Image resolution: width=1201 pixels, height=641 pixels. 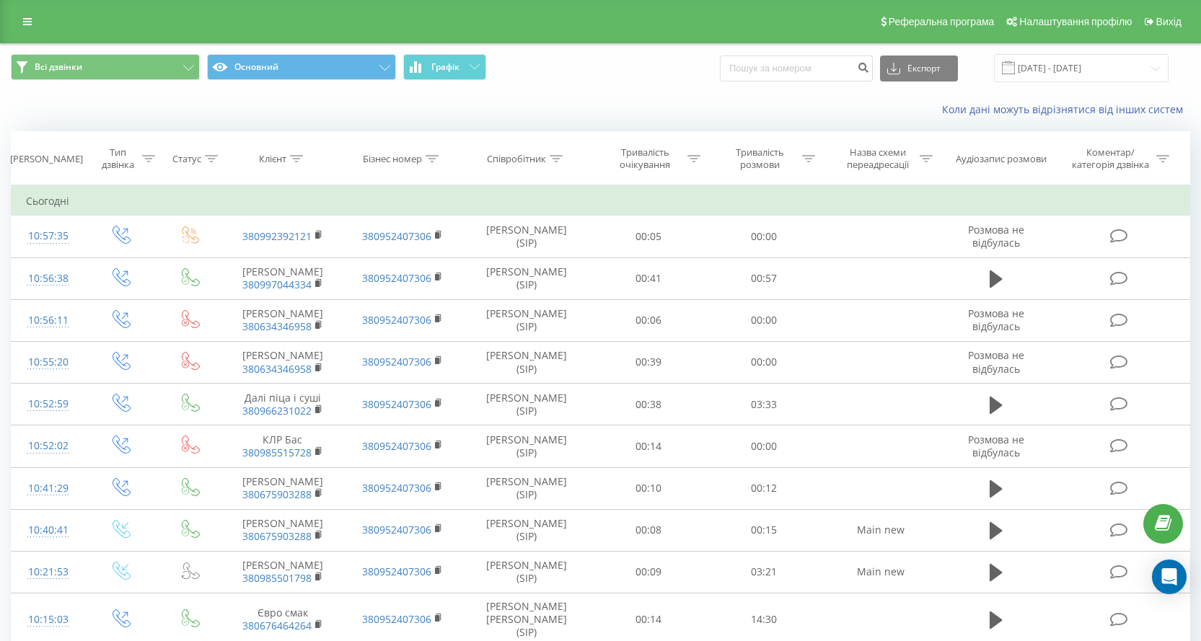 I want to click on a: 380997044334, so click(x=277, y=284).